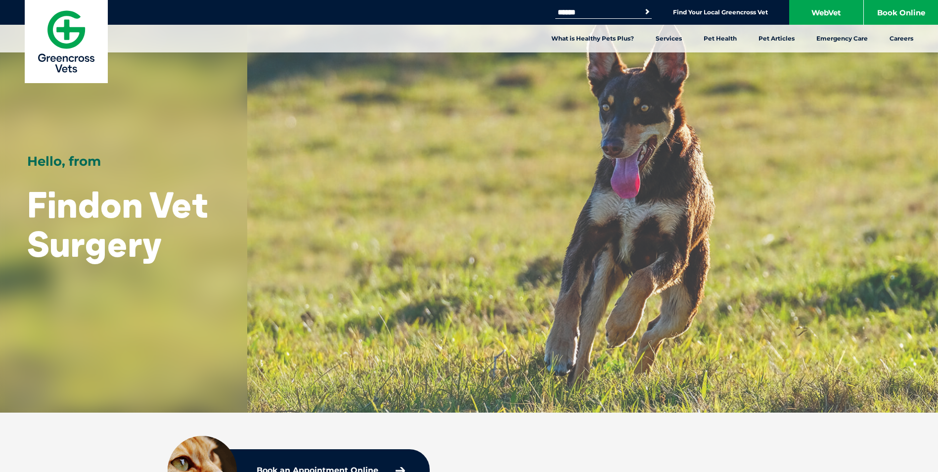 This screenshot has width=938, height=472. I want to click on a: Pet Health, so click(720, 39).